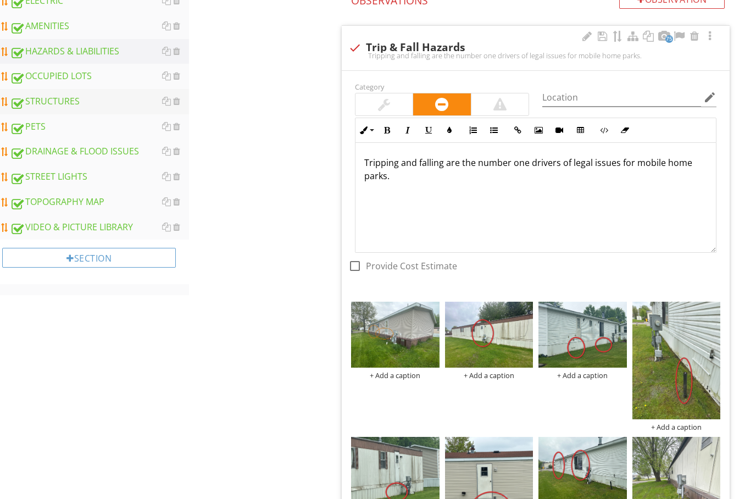  Describe the element at coordinates (473, 131) in the screenshot. I see `button: Ordered List` at that location.